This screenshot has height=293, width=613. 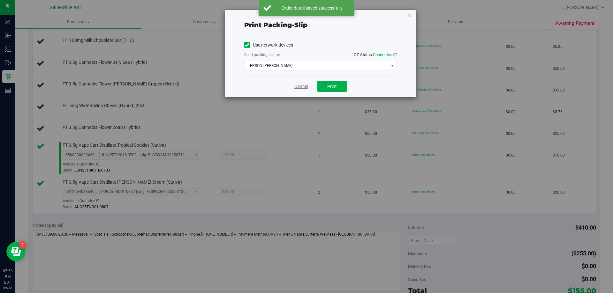 I want to click on label: Use network devices, so click(x=268, y=45).